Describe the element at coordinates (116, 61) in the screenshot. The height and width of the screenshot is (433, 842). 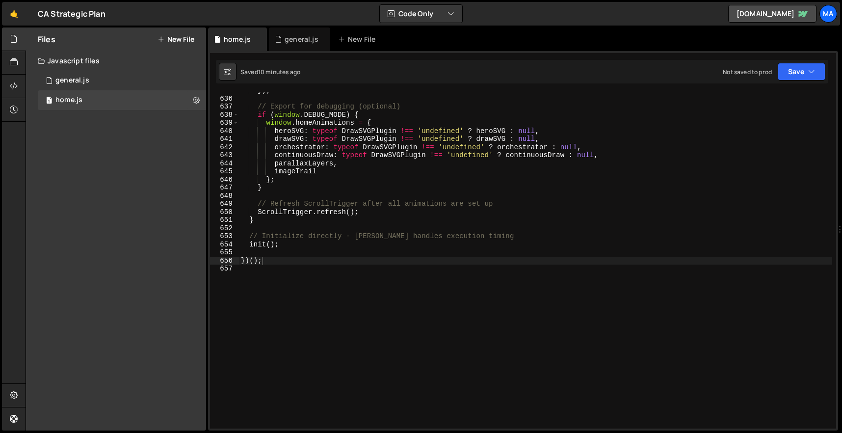
I see `div: Javascript files` at that location.